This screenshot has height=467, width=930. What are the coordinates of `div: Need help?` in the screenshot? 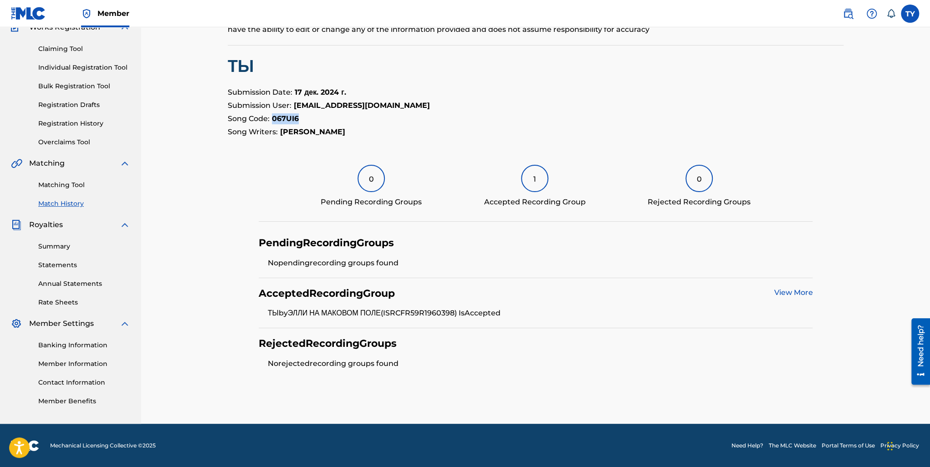 It's located at (16, 31).